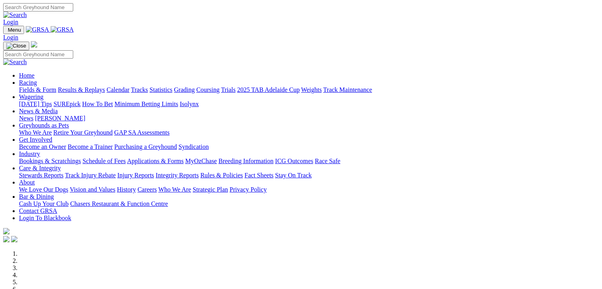 This screenshot has height=289, width=602. What do you see at coordinates (308, 189) in the screenshot?
I see `div: About` at bounding box center [308, 189].